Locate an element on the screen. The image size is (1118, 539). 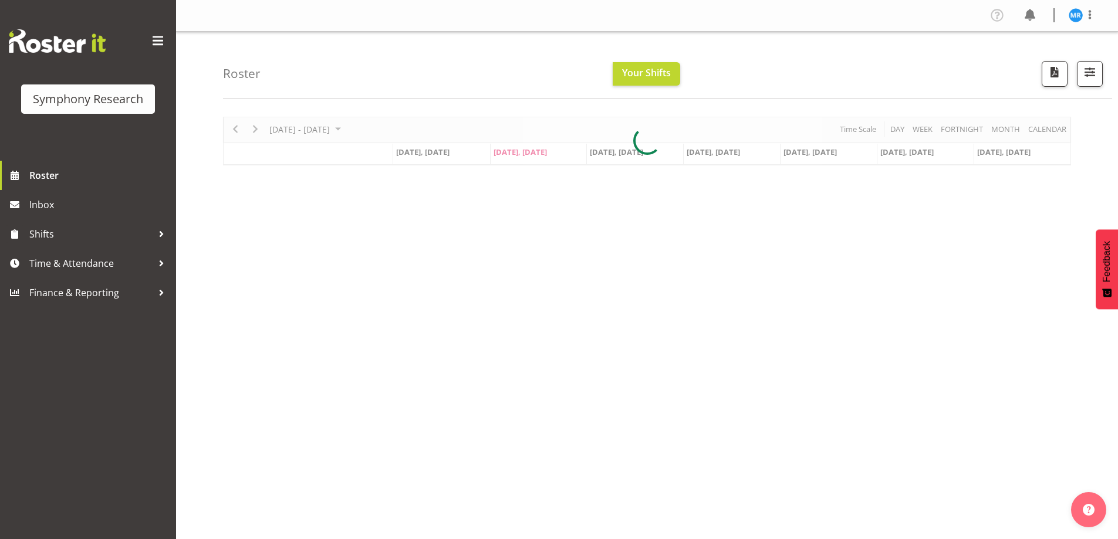
span: Finance & Reporting is located at coordinates (91, 293).